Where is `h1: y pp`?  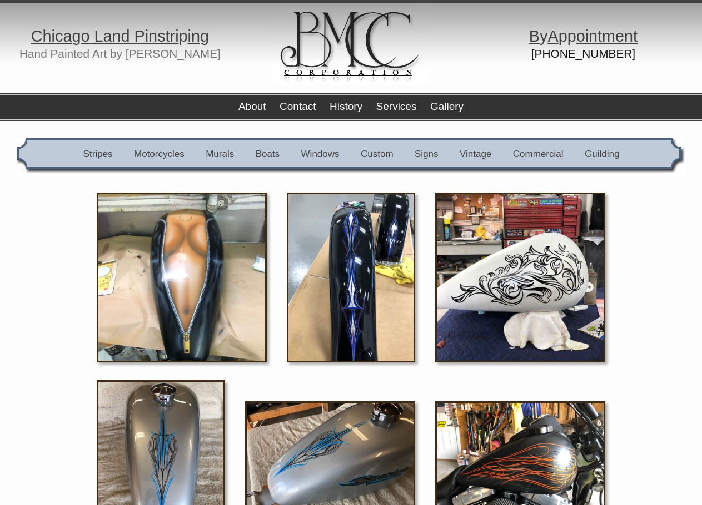
h1: y pp is located at coordinates (583, 36).